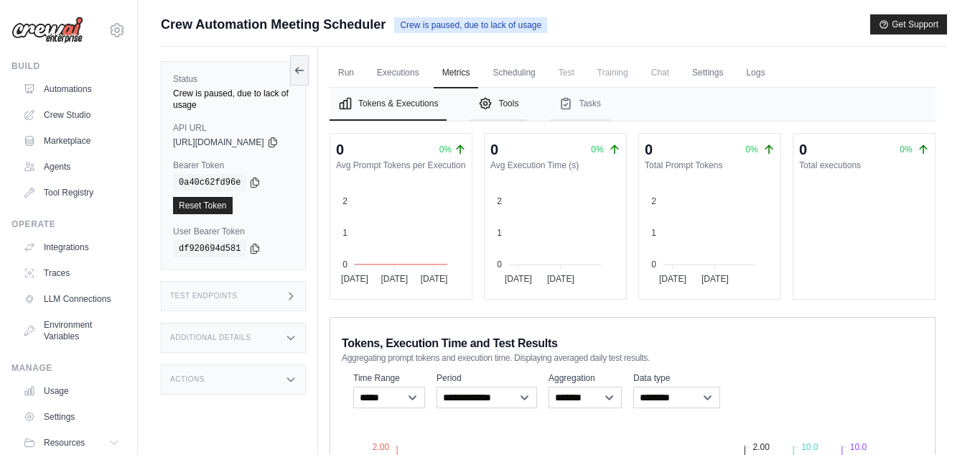 This screenshot has width=970, height=455. I want to click on a: Tool Registry, so click(71, 192).